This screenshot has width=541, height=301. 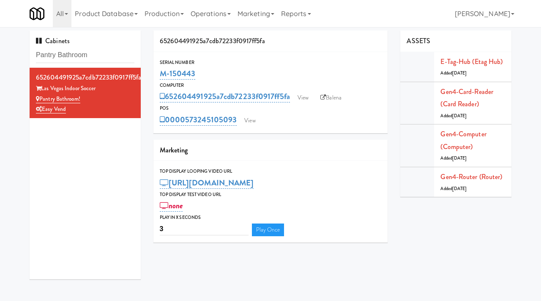 I want to click on a: E-tag-hub (Etag Hub), so click(x=471, y=61).